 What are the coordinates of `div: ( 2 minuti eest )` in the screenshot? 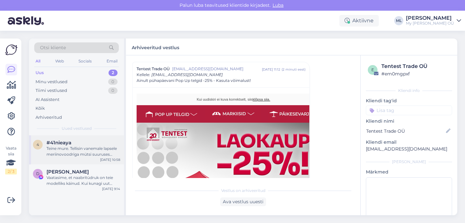 It's located at (294, 69).